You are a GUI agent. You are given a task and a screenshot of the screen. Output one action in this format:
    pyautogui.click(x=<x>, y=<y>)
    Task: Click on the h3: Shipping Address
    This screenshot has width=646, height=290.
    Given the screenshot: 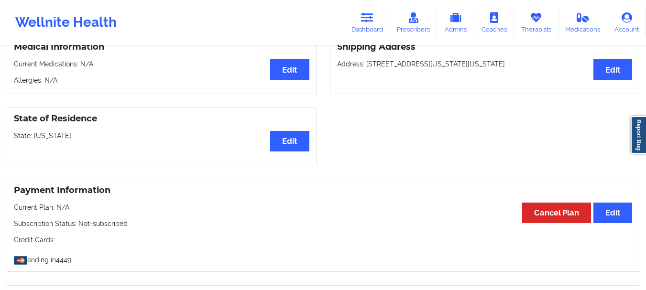 What is the action you would take?
    pyautogui.click(x=485, y=47)
    